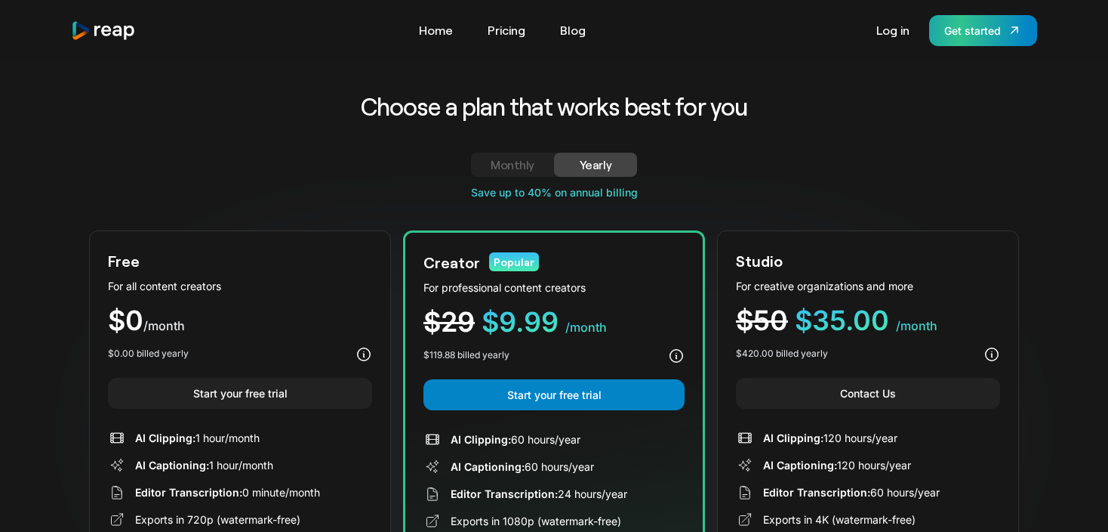  What do you see at coordinates (124, 260) in the screenshot?
I see `div: Free` at bounding box center [124, 260].